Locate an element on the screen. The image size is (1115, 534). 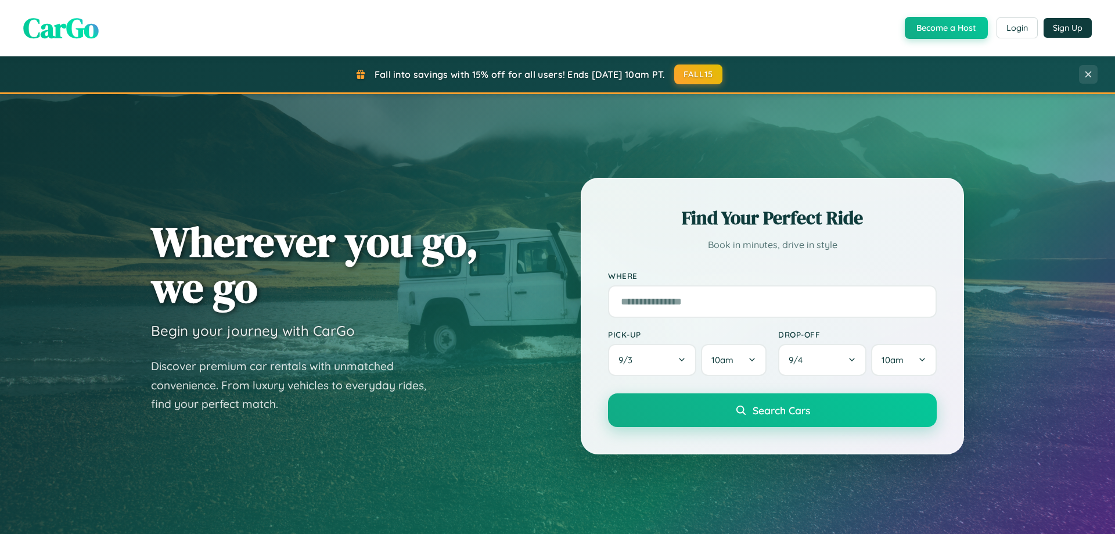
span: 9 / 3 is located at coordinates (629, 360).